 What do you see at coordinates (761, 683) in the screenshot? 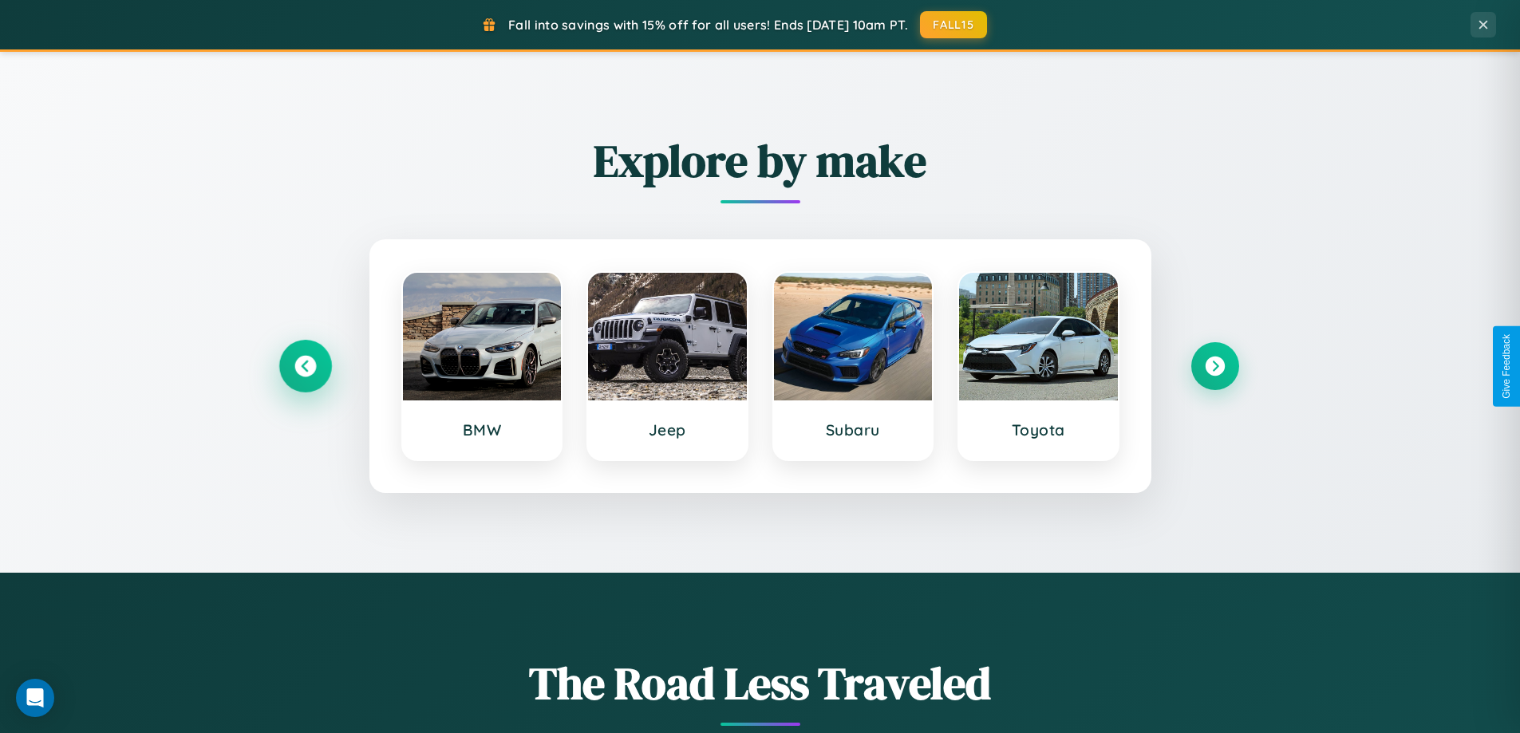
I see `h1: The Road Less Traveled` at bounding box center [761, 683].